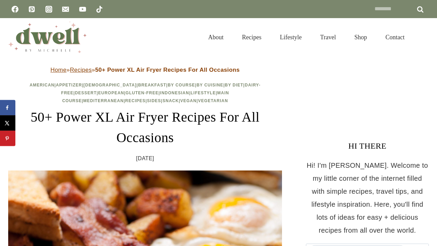 This screenshot has width=437, height=246. Describe the element at coordinates (154, 101) in the screenshot. I see `a: Sides` at that location.